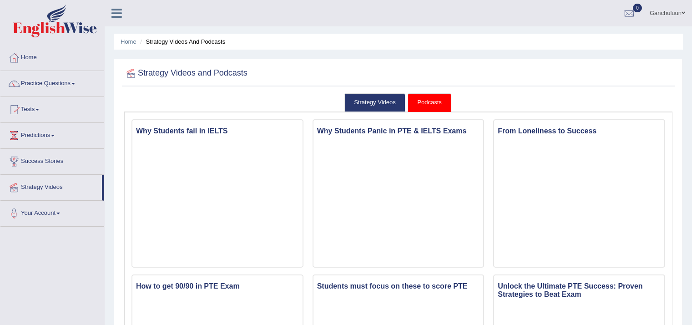  What do you see at coordinates (218, 131) in the screenshot?
I see `h3: Why Students fail in IELTS` at bounding box center [218, 131].